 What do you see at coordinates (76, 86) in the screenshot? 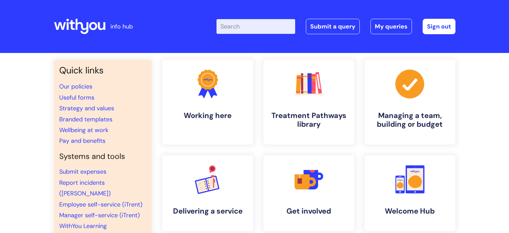
I see `a: Our policies` at bounding box center [76, 86].